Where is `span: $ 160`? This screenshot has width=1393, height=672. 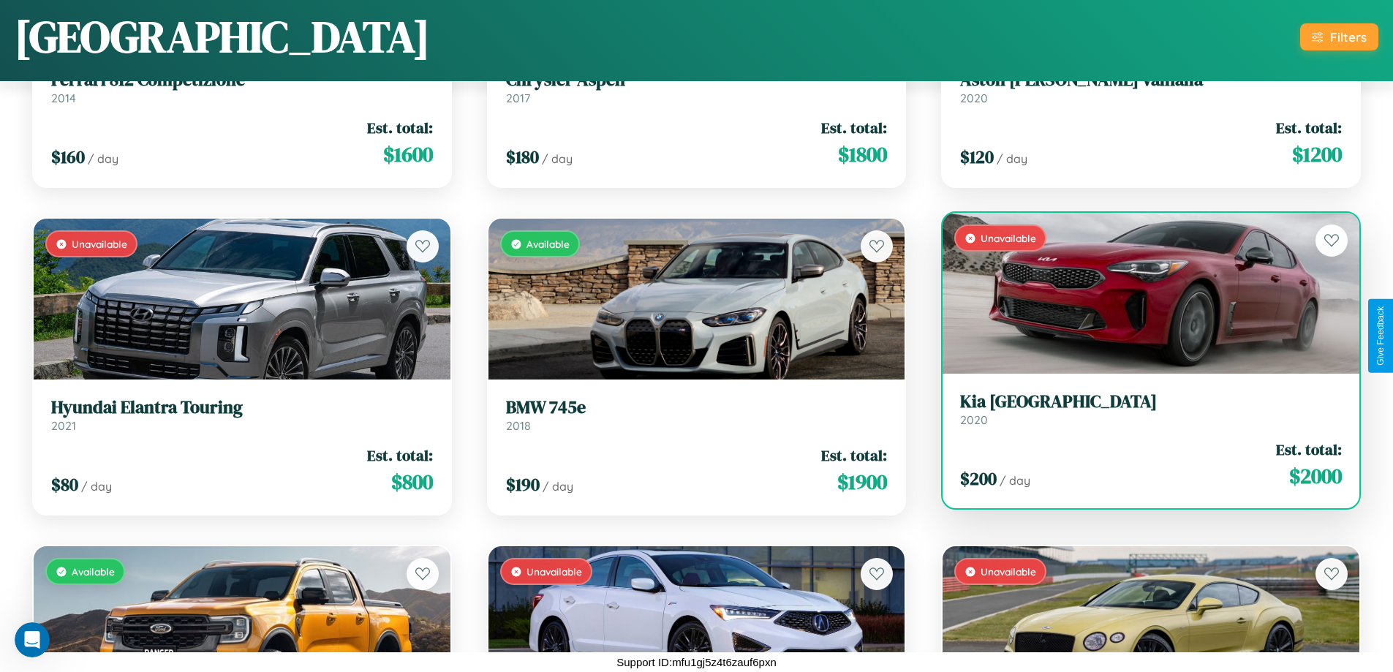
span: $ 160 is located at coordinates (68, 156).